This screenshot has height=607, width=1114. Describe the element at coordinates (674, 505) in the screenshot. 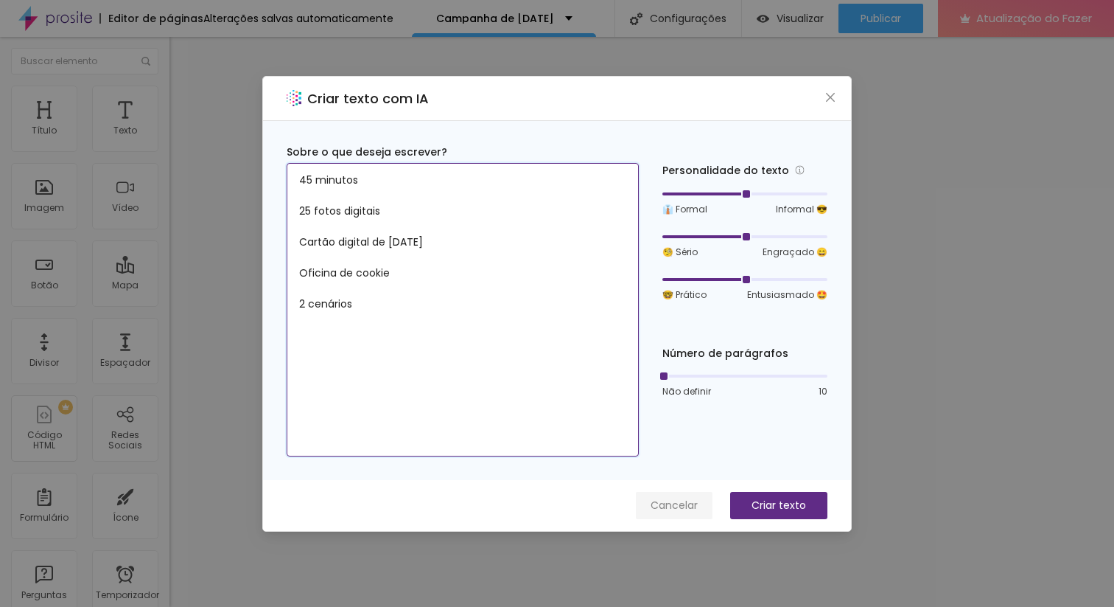

I see `font: Cancelar` at that location.